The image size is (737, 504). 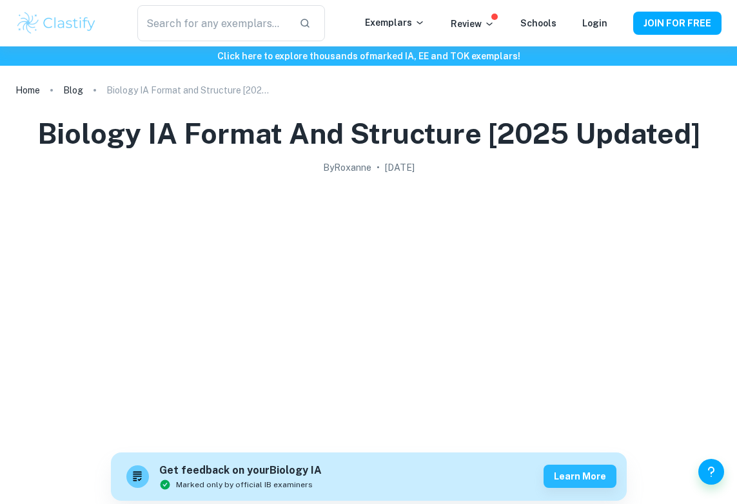 What do you see at coordinates (240, 471) in the screenshot?
I see `h6: Get feedback on your Biology IA` at bounding box center [240, 471].